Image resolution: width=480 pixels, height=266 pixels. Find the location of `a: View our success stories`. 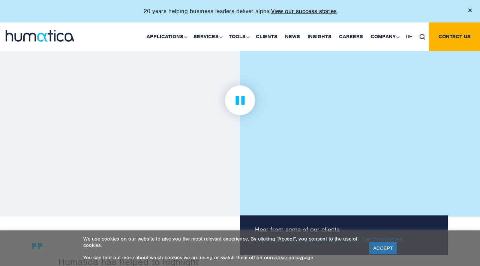

a: View our success stories is located at coordinates (304, 11).